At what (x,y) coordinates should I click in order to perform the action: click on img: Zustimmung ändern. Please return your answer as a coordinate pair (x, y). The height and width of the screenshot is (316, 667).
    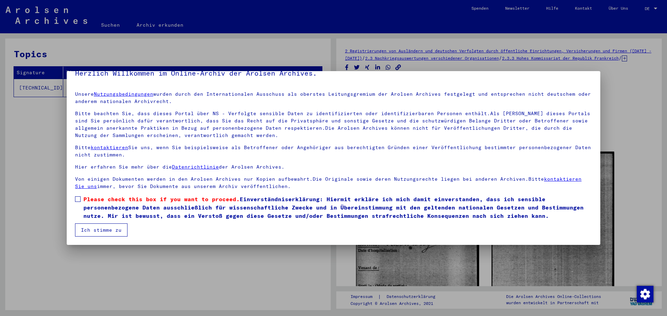
    Looking at the image, I should click on (645, 294).